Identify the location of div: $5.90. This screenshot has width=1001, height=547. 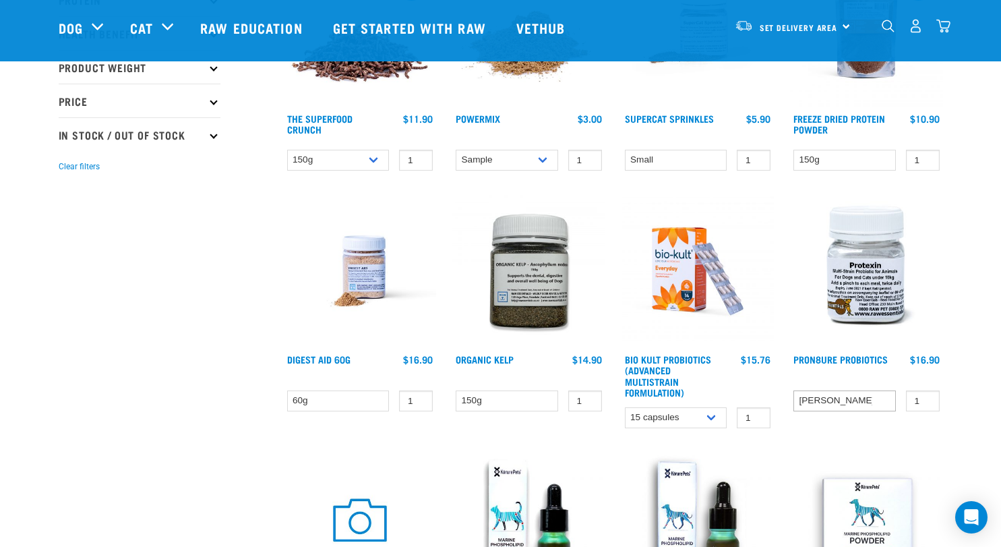
(758, 119).